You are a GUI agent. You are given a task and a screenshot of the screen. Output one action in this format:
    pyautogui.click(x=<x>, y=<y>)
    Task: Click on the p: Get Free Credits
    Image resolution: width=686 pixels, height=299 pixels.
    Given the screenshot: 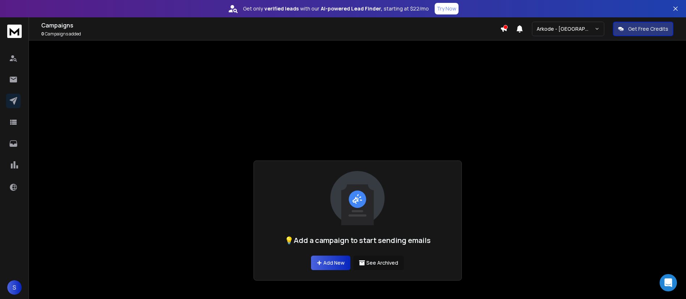 What is the action you would take?
    pyautogui.click(x=648, y=29)
    